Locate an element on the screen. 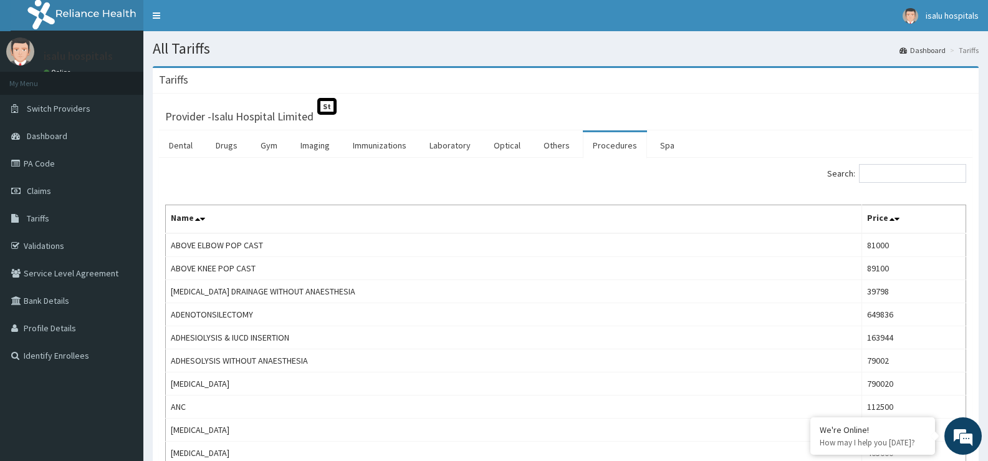 The width and height of the screenshot is (988, 461). span: Dashboard is located at coordinates (47, 136).